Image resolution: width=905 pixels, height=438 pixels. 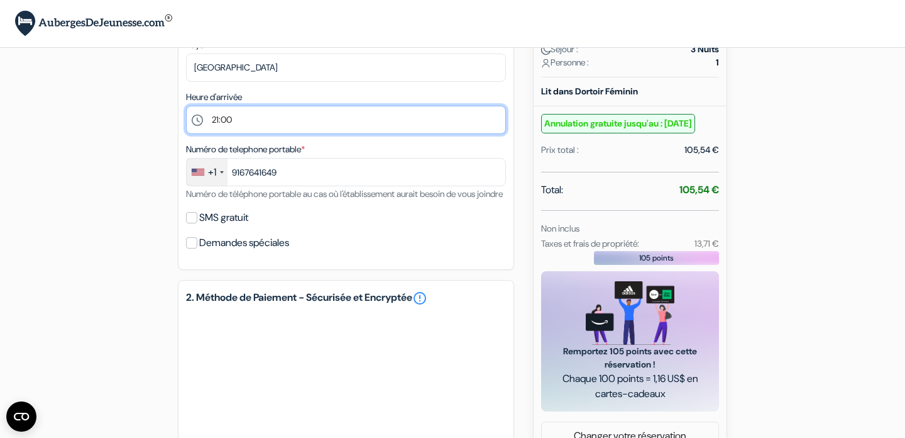 What do you see at coordinates (560, 228) in the screenshot?
I see `small: Non inclus` at bounding box center [560, 228].